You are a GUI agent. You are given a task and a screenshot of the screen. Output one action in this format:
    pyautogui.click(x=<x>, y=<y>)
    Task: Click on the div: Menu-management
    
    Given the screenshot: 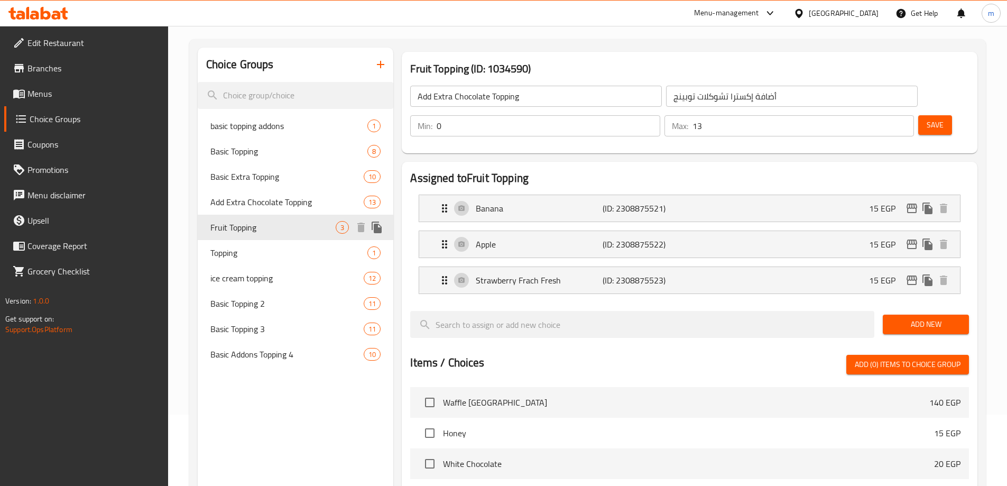 What is the action you would take?
    pyautogui.click(x=727, y=13)
    